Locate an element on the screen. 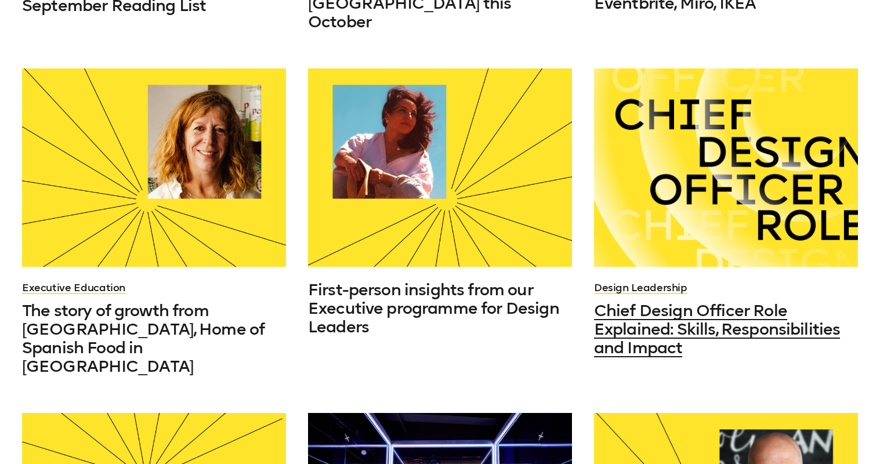 This screenshot has height=464, width=880. a: Executive Education is located at coordinates (74, 288).